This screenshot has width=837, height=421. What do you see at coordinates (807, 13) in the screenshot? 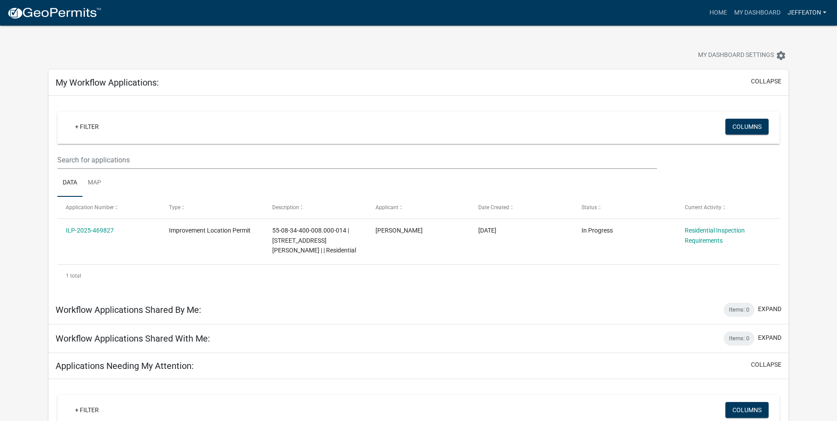
I see `a: jeffeaton` at bounding box center [807, 13].